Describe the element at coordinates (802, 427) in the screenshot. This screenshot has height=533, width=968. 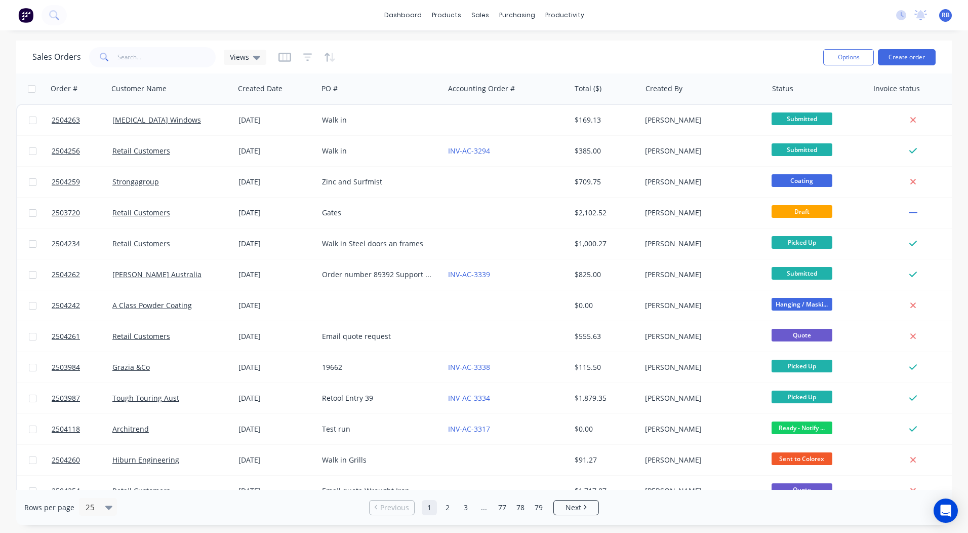
I see `span: Ready - Notify ...` at that location.